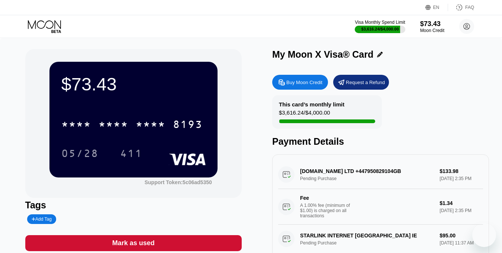 Image resolution: width=502 pixels, height=253 pixels. What do you see at coordinates (379, 26) in the screenshot?
I see `div: Visa Monthly Spend Limit$3,616.24/$4,000.00` at bounding box center [379, 26].